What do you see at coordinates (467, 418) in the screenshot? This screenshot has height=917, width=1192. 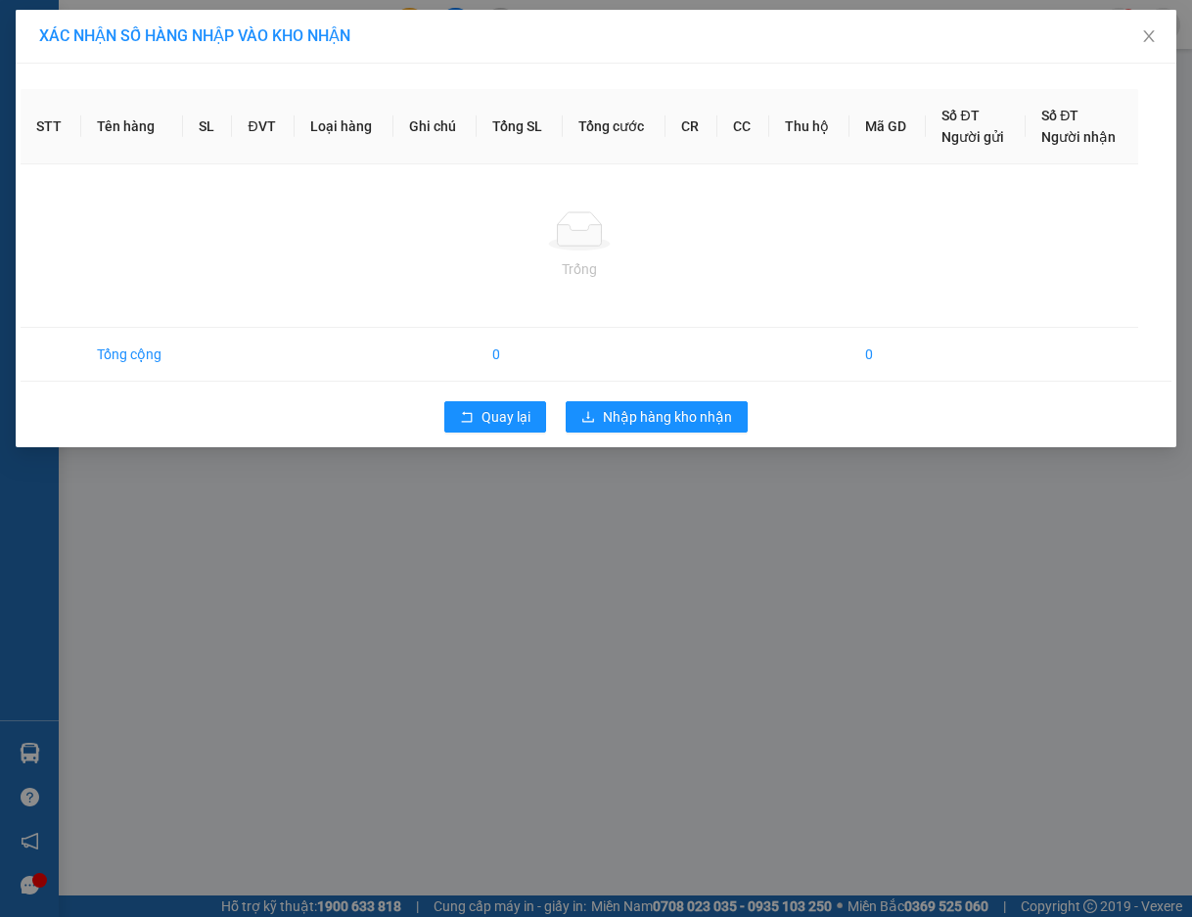 I see `span: rollback` at bounding box center [467, 418].